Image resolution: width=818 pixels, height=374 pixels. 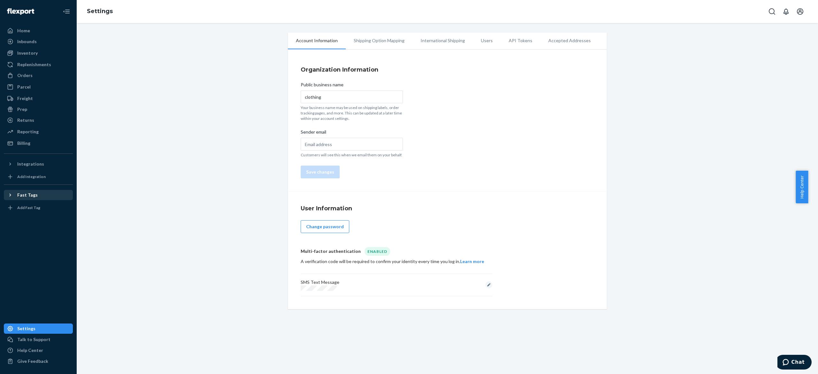 What do you see at coordinates (800, 12) in the screenshot?
I see `button: Open account menu` at bounding box center [800, 12].